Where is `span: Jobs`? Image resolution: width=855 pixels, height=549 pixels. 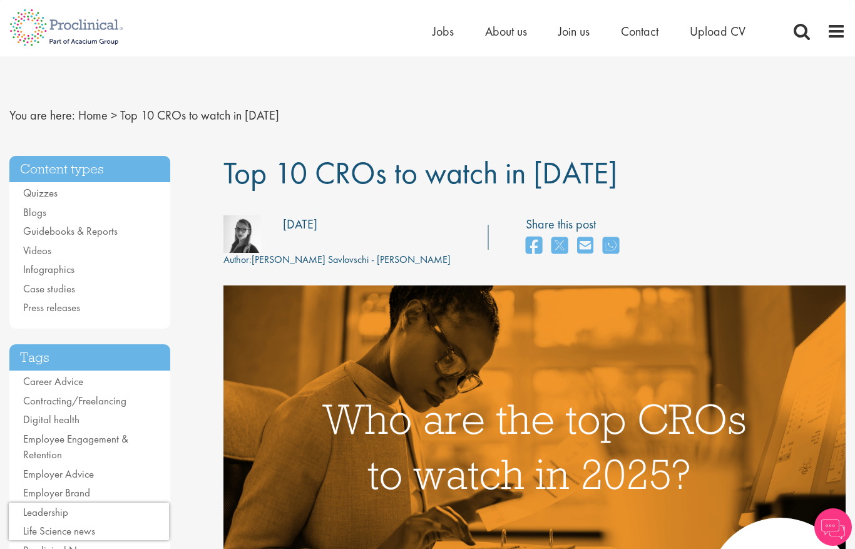
span: Jobs is located at coordinates (443, 31).